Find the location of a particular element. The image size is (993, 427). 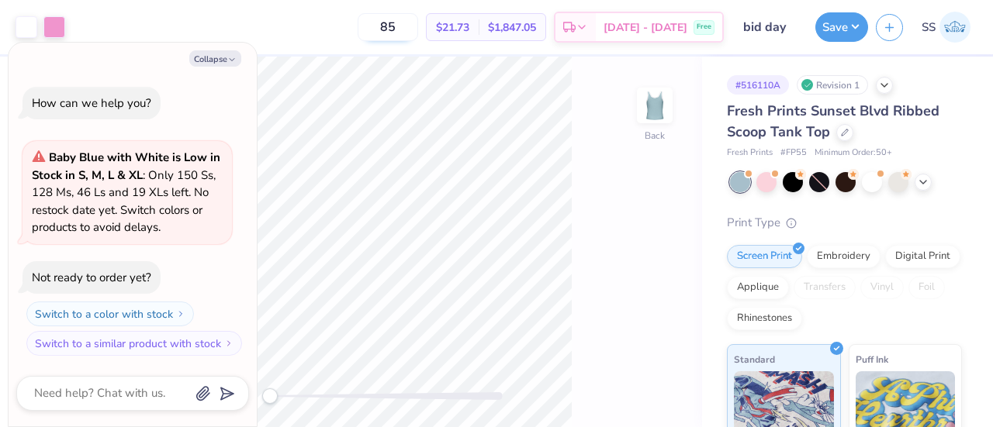

input: Untitled Design is located at coordinates (769, 27).